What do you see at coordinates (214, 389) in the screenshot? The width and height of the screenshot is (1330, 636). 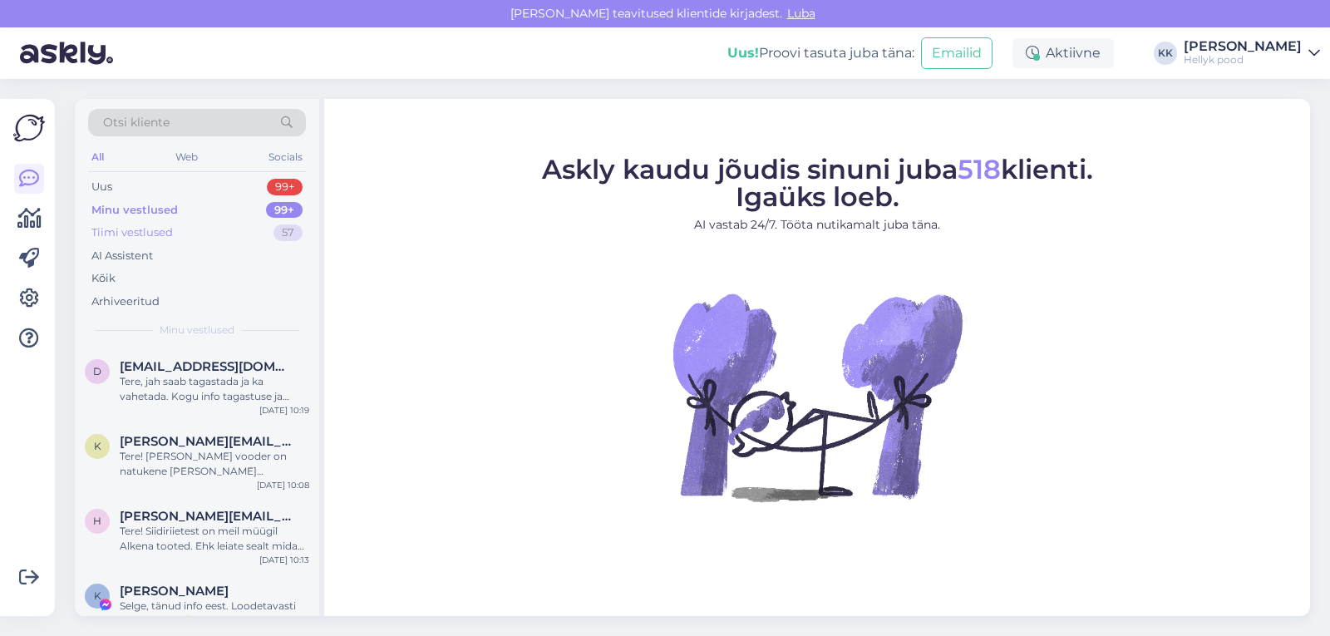 I see `div: Tere, jah saab tagastada ja ka vahetada. Kogu info tagastuse ja vahetuse kohta on olemas ka meie ...` at bounding box center [214, 389].